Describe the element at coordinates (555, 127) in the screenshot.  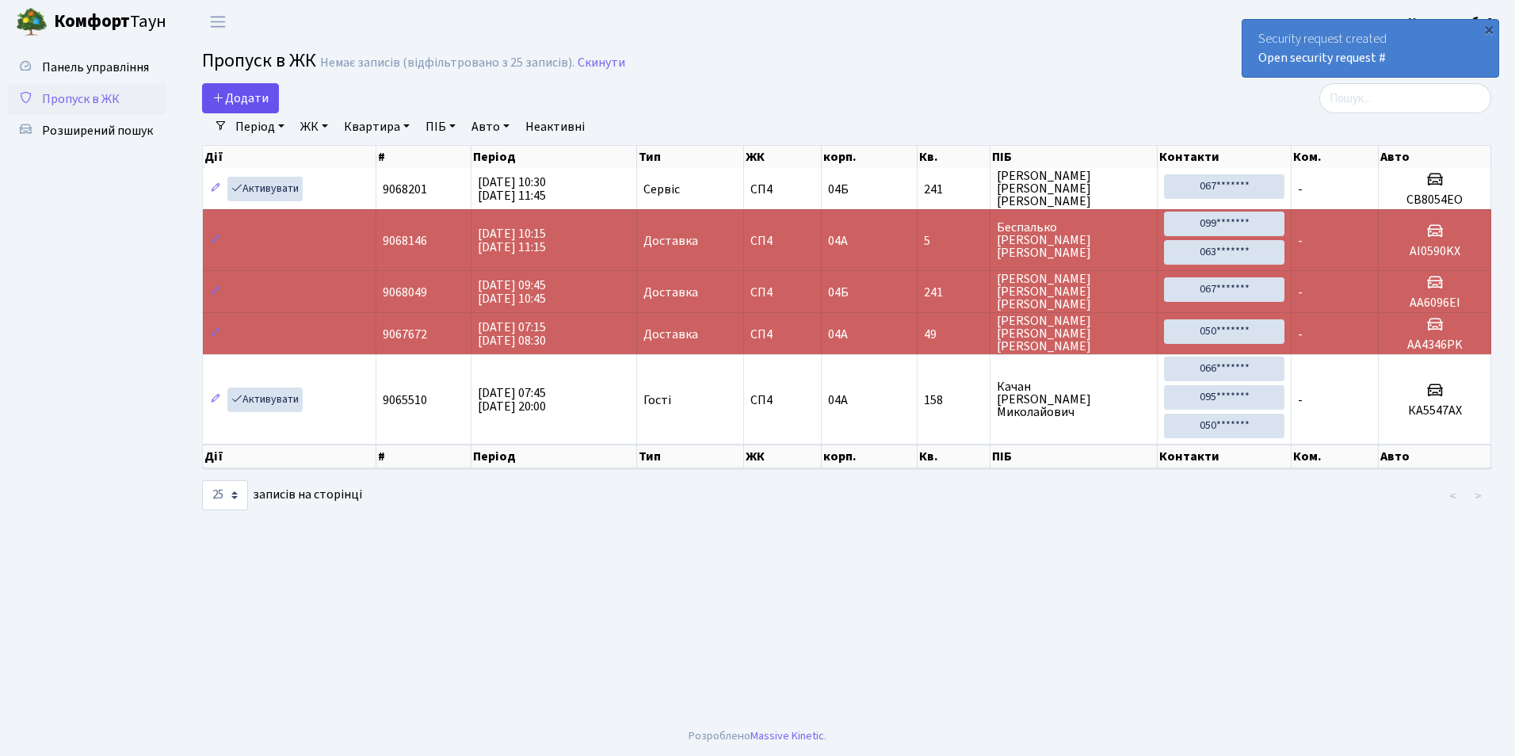
I see `a: Неактивні` at that location.